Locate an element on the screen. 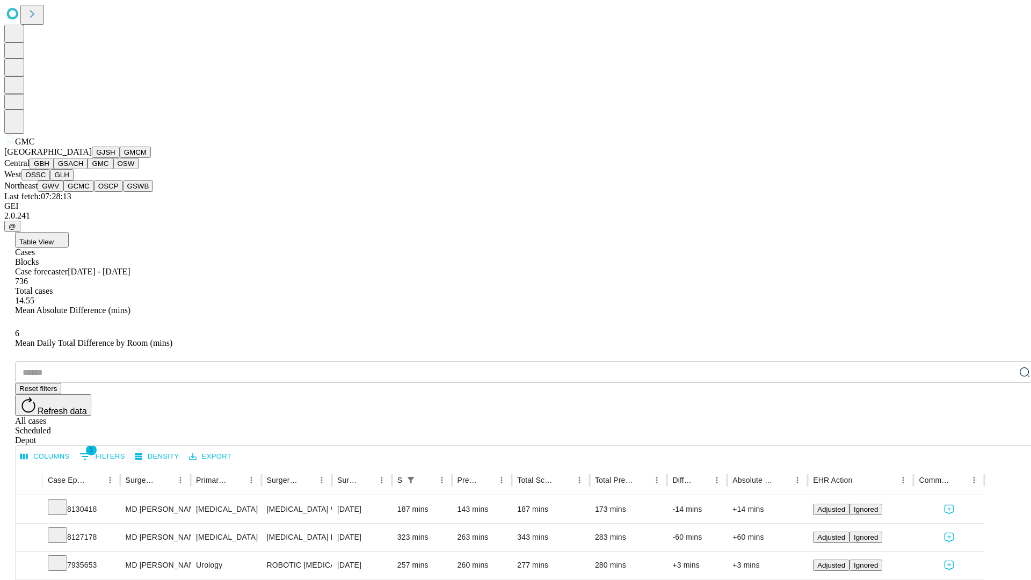 This screenshot has height=580, width=1031. div: Total Scheduled Duration is located at coordinates (536, 480).